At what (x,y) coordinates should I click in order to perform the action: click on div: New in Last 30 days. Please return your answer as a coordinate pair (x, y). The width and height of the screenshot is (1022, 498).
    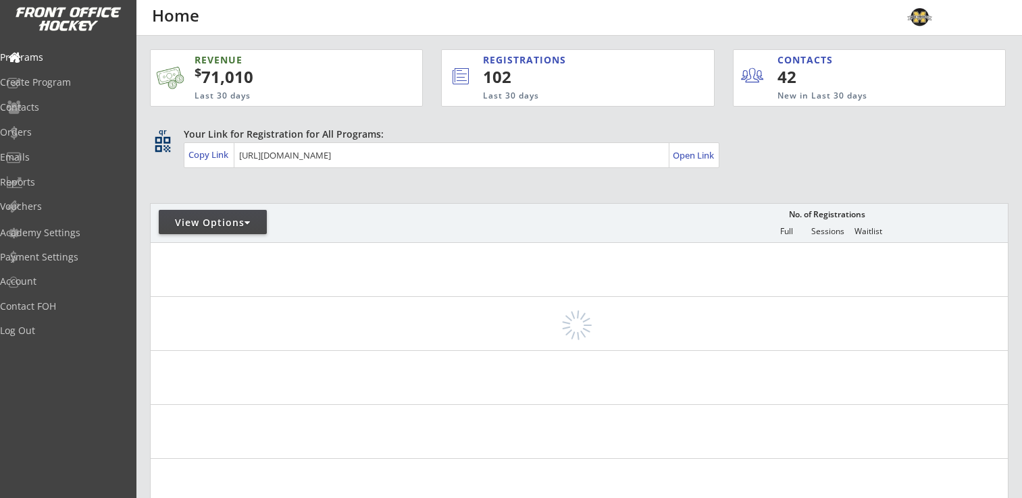
    Looking at the image, I should click on (860, 96).